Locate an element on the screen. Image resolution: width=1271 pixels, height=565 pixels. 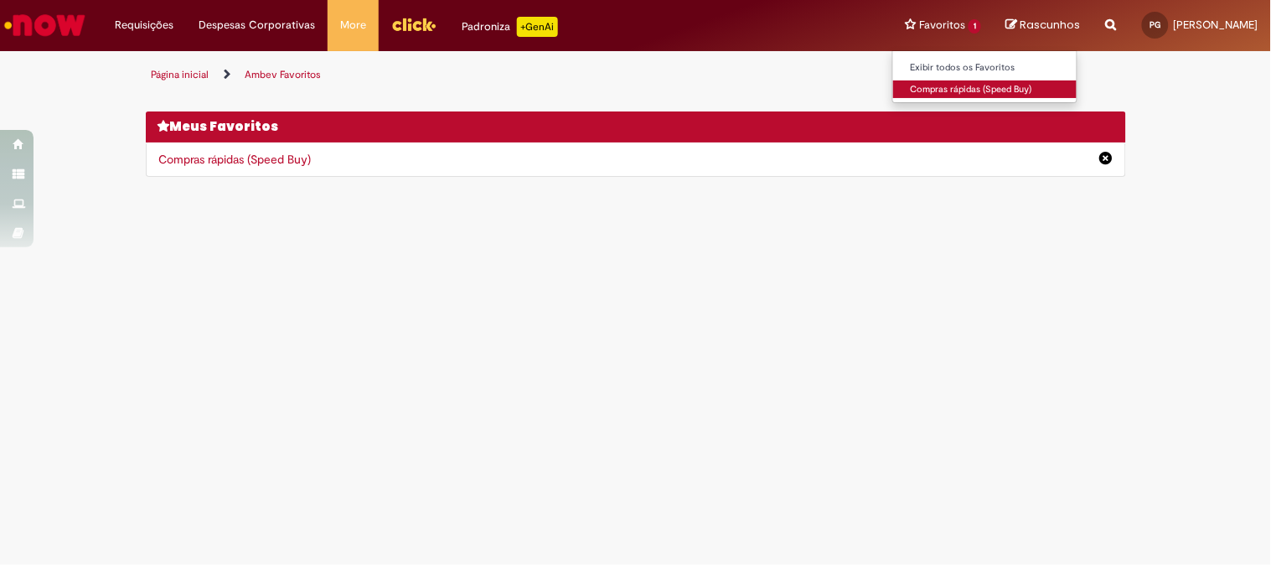
ul: Favoritos is located at coordinates (985, 76).